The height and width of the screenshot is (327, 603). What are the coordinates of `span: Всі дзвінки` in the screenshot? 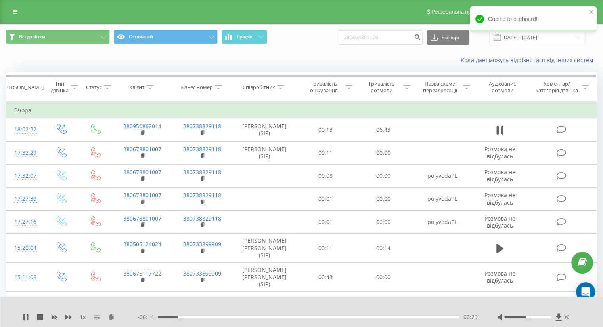 It's located at (32, 37).